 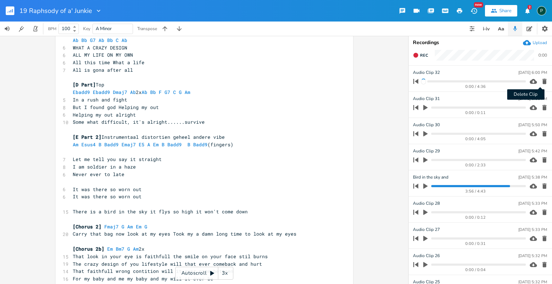 I want to click on span: Audio Clip 30, so click(x=426, y=125).